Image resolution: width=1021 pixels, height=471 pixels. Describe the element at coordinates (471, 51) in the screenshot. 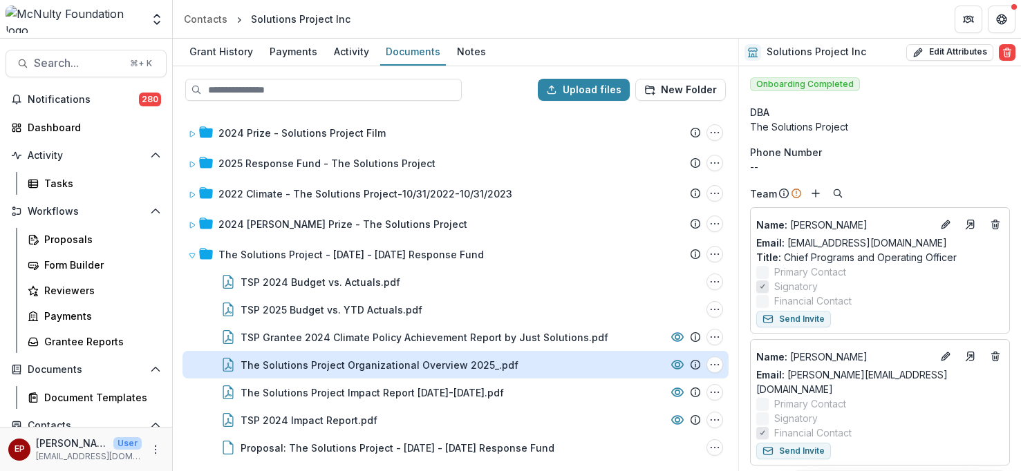

I see `div: Notes` at that location.